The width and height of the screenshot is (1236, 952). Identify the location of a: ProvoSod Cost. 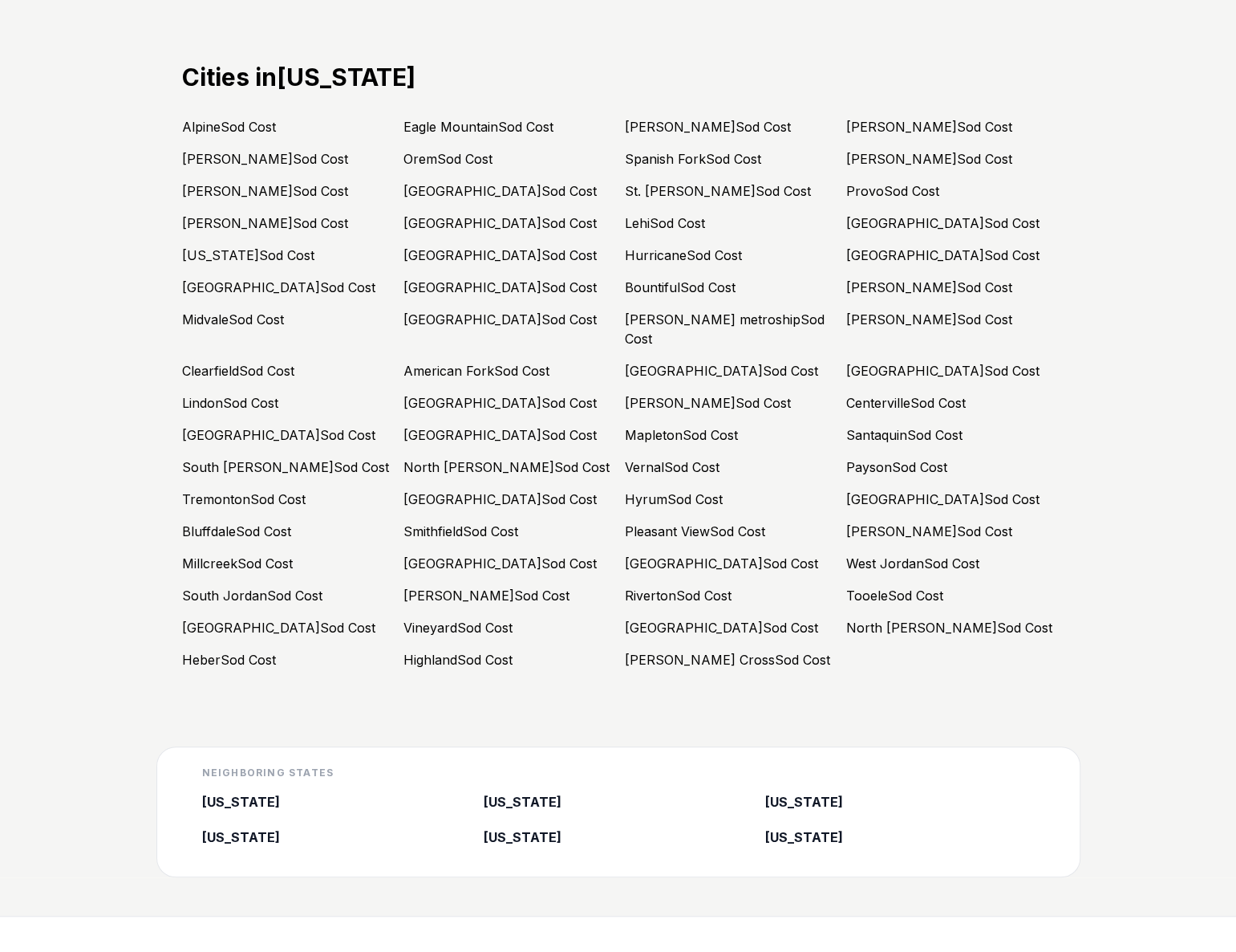
(893, 191).